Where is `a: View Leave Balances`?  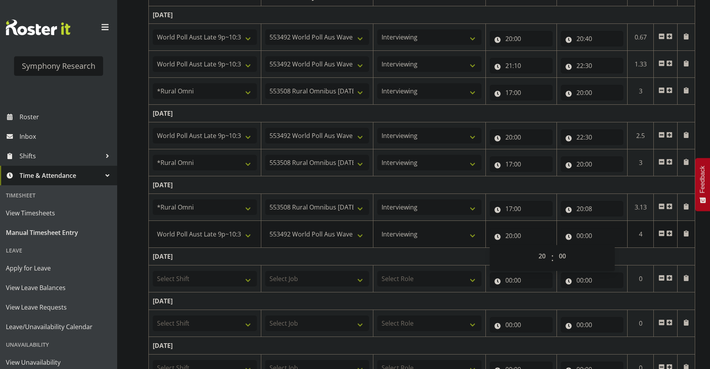 a: View Leave Balances is located at coordinates (59, 287).